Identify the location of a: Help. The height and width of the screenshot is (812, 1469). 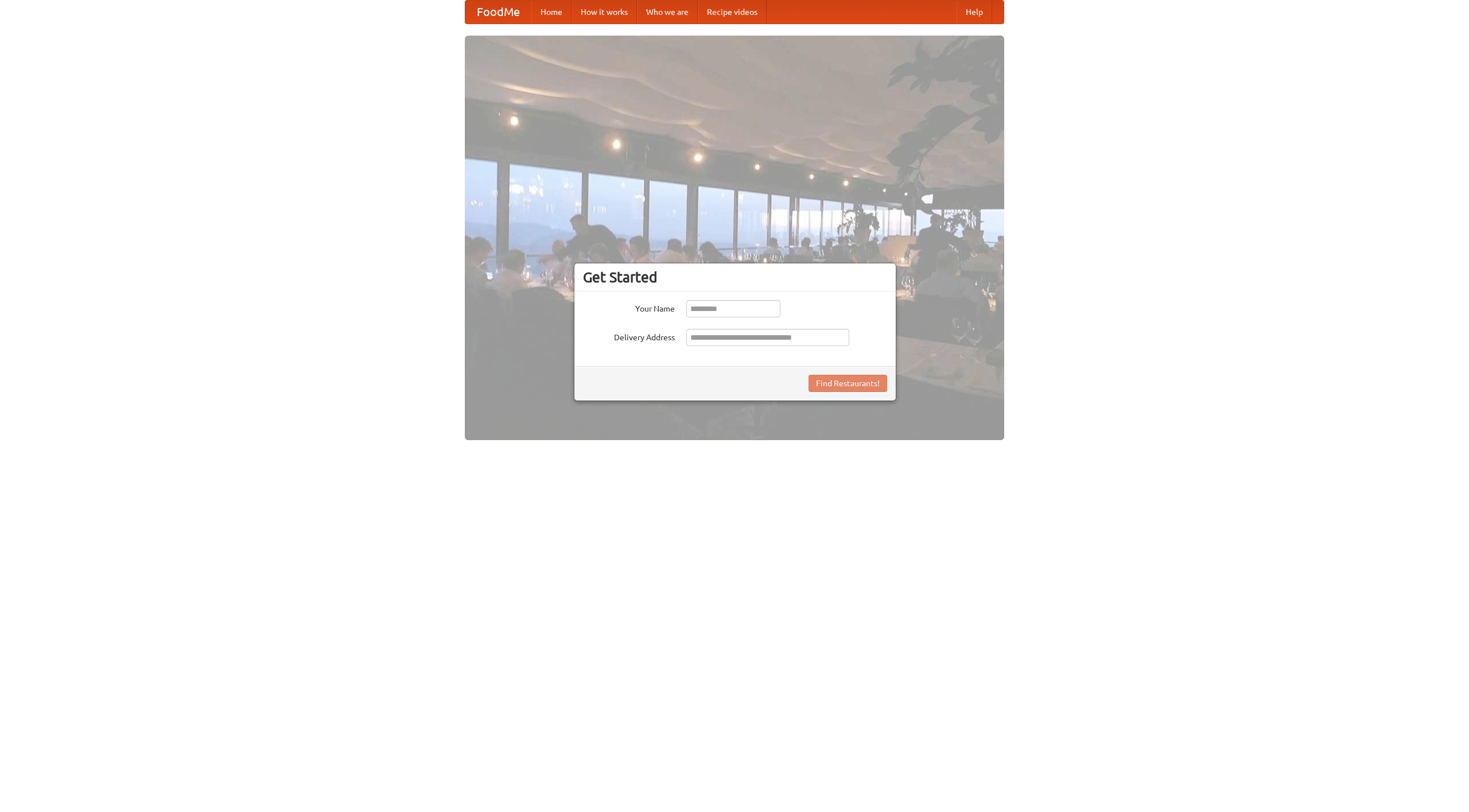
(975, 12).